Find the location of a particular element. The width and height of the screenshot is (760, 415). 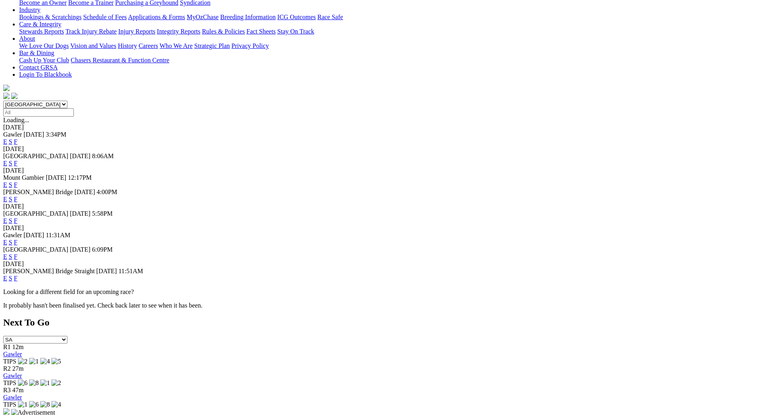

a: We Love Our Dogs is located at coordinates (44, 45).